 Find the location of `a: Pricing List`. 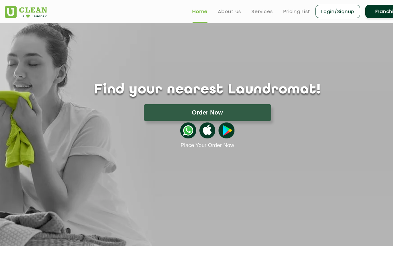

a: Pricing List is located at coordinates (297, 11).